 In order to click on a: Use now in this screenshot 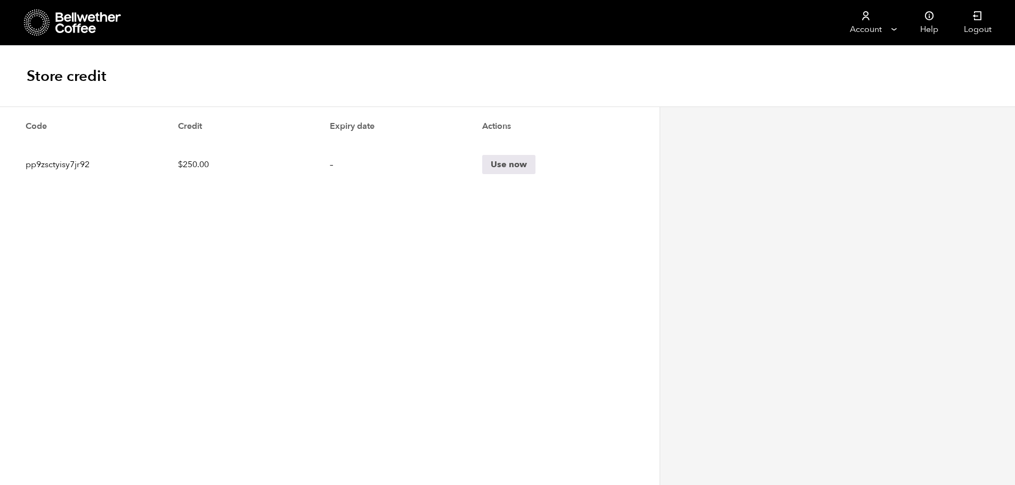, I will do `click(509, 165)`.